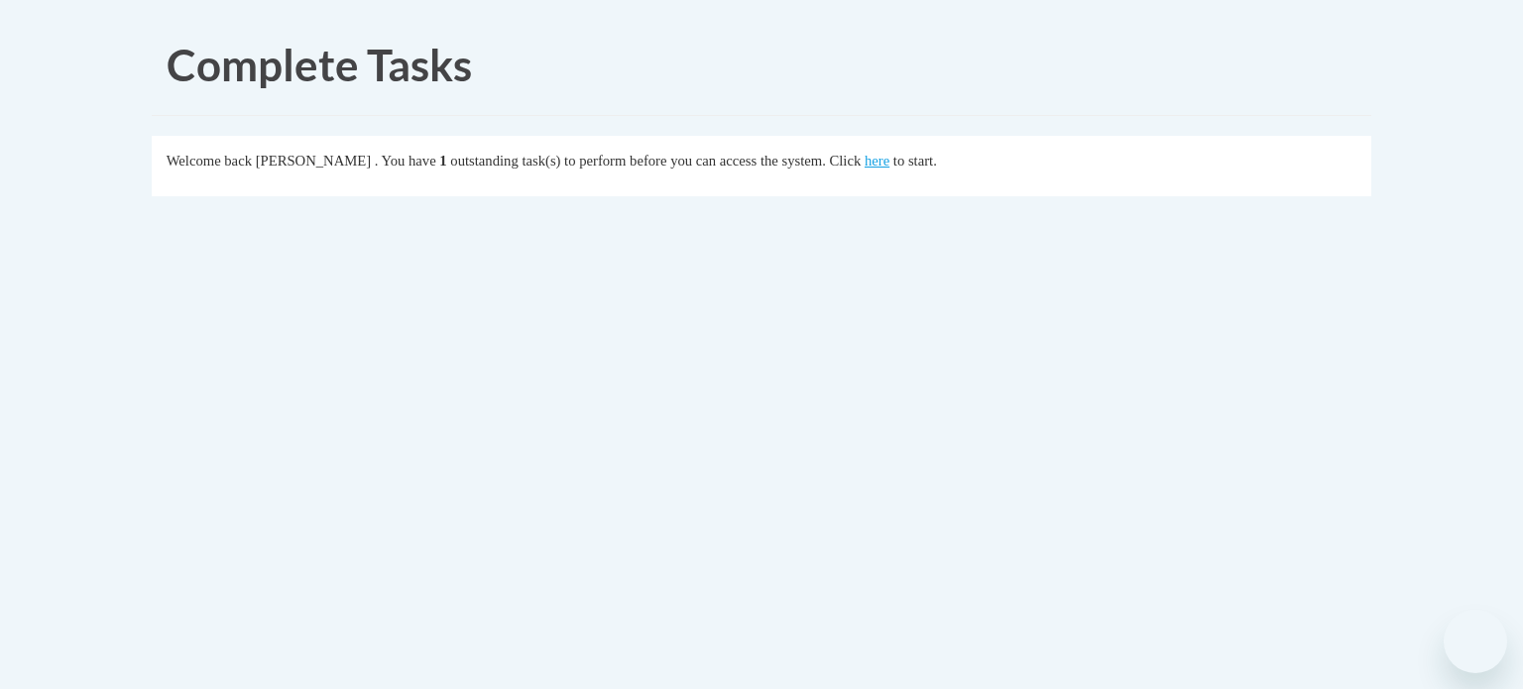  What do you see at coordinates (877, 161) in the screenshot?
I see `a: here` at bounding box center [877, 161].